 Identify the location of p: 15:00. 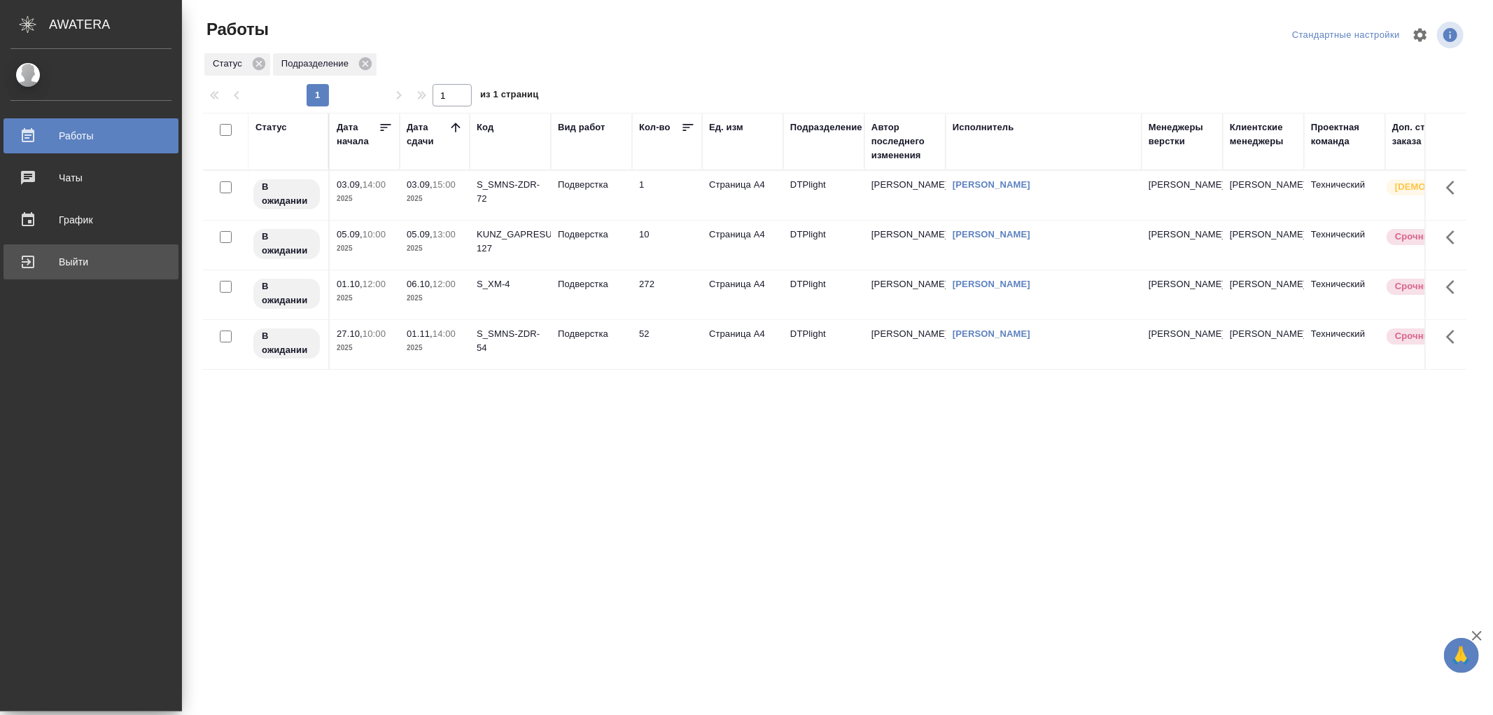
(444, 184).